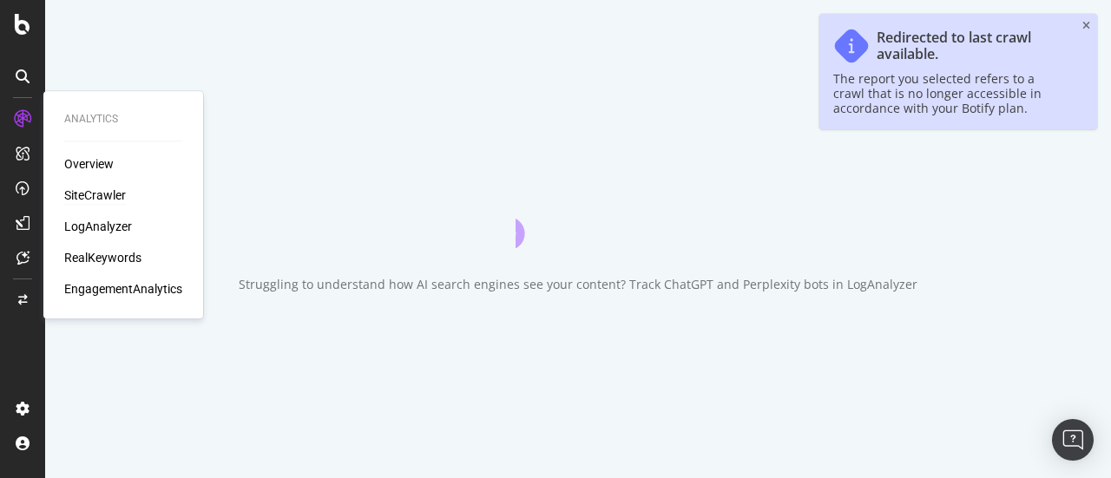 The image size is (1111, 478). I want to click on div: Struggling to understand how AI search engines see your content? Track ChatGPT and Perplexity bot..., so click(578, 285).